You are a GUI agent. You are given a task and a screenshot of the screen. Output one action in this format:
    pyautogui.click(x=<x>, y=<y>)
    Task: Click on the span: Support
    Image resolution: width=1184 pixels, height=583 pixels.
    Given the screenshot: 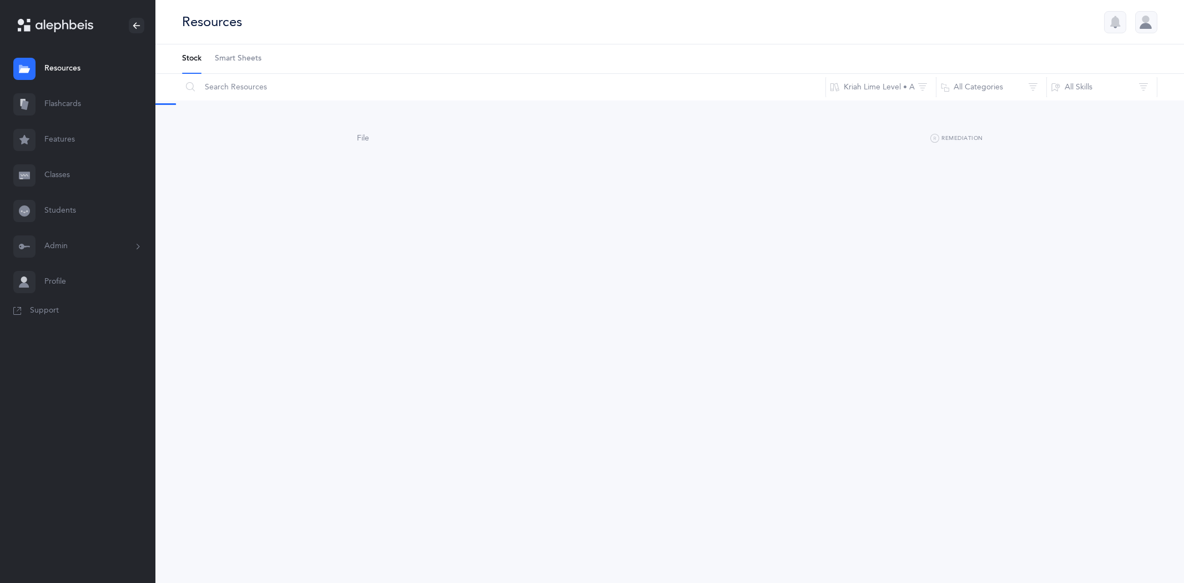 What is the action you would take?
    pyautogui.click(x=44, y=311)
    